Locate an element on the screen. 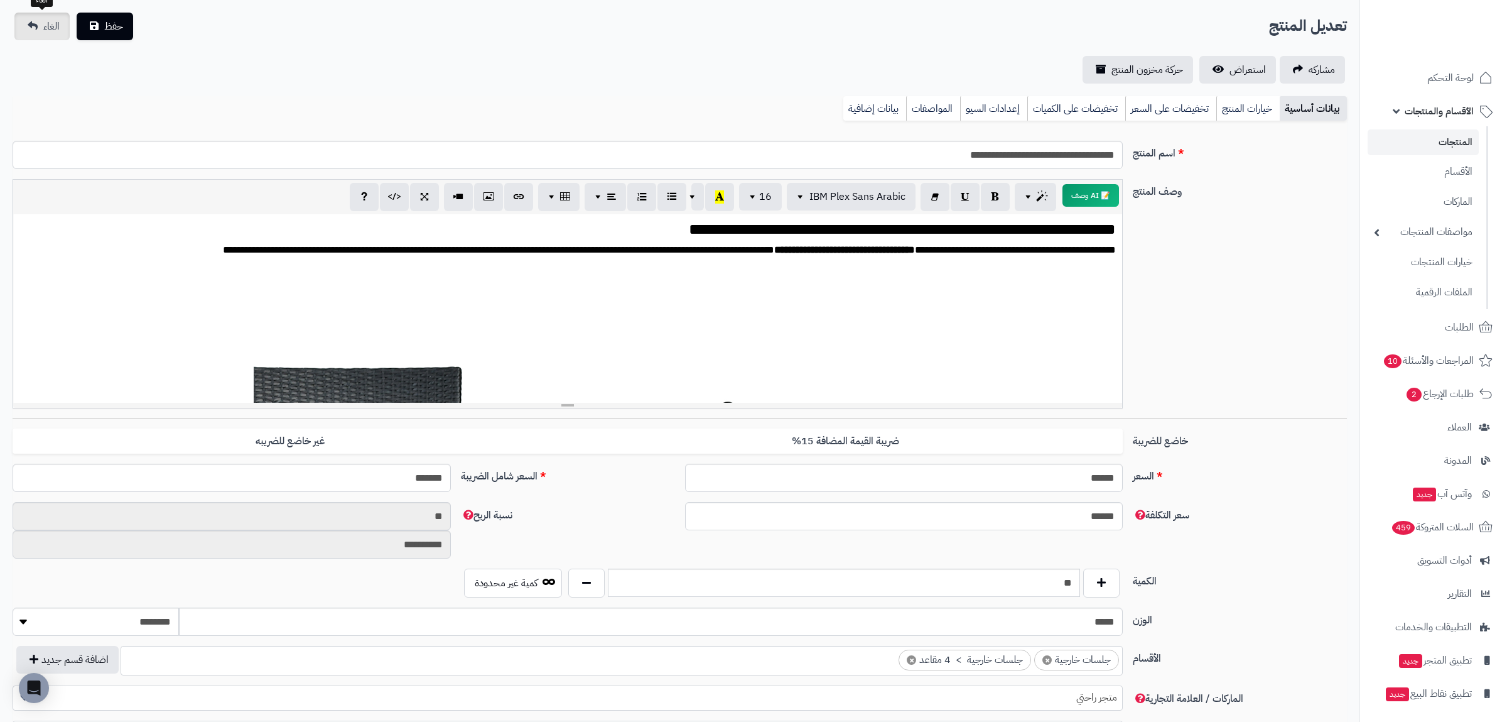  span: وآتس آب is located at coordinates (1442, 494).